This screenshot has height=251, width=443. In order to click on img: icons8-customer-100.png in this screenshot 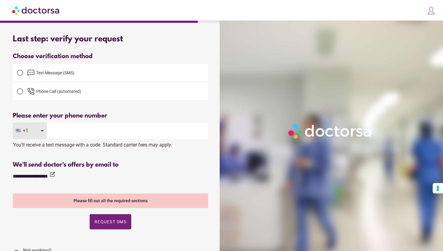, I will do `click(431, 11)`.